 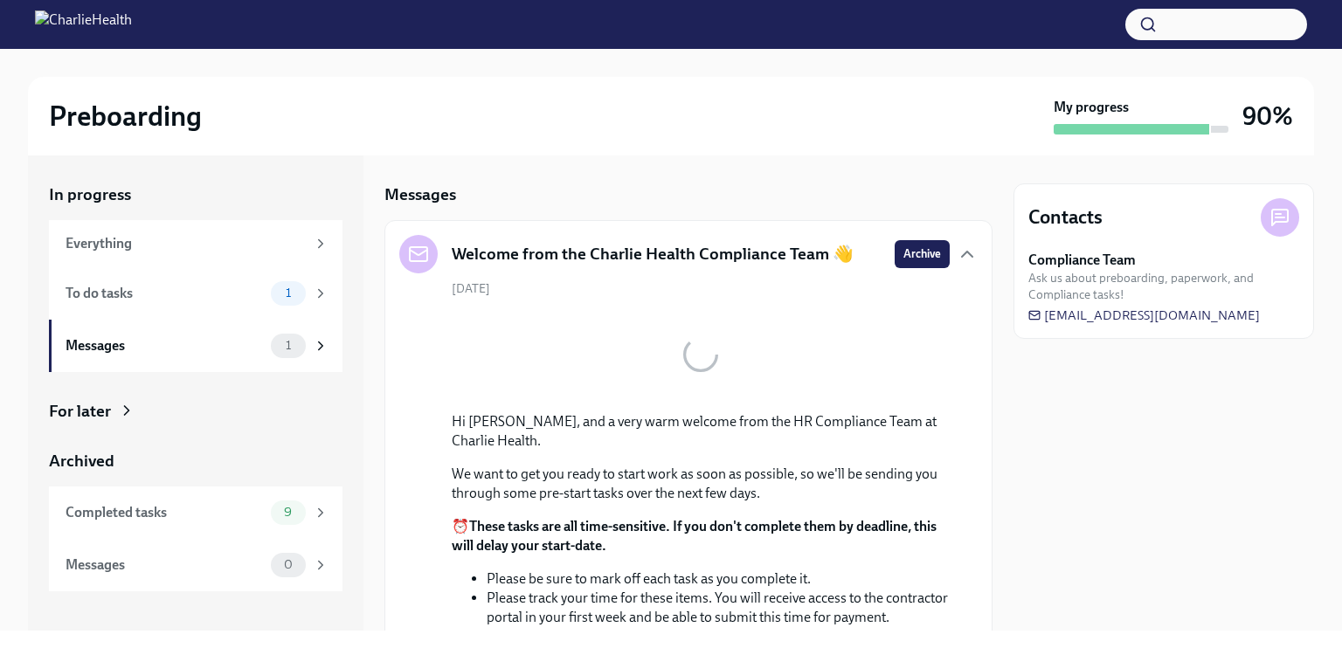 What do you see at coordinates (922, 254) in the screenshot?
I see `button: Archive` at bounding box center [922, 254].